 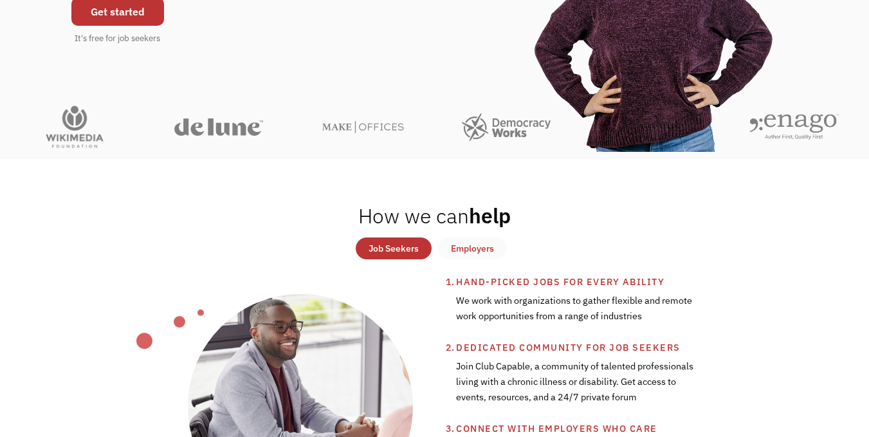 I want to click on div: Employers, so click(x=472, y=248).